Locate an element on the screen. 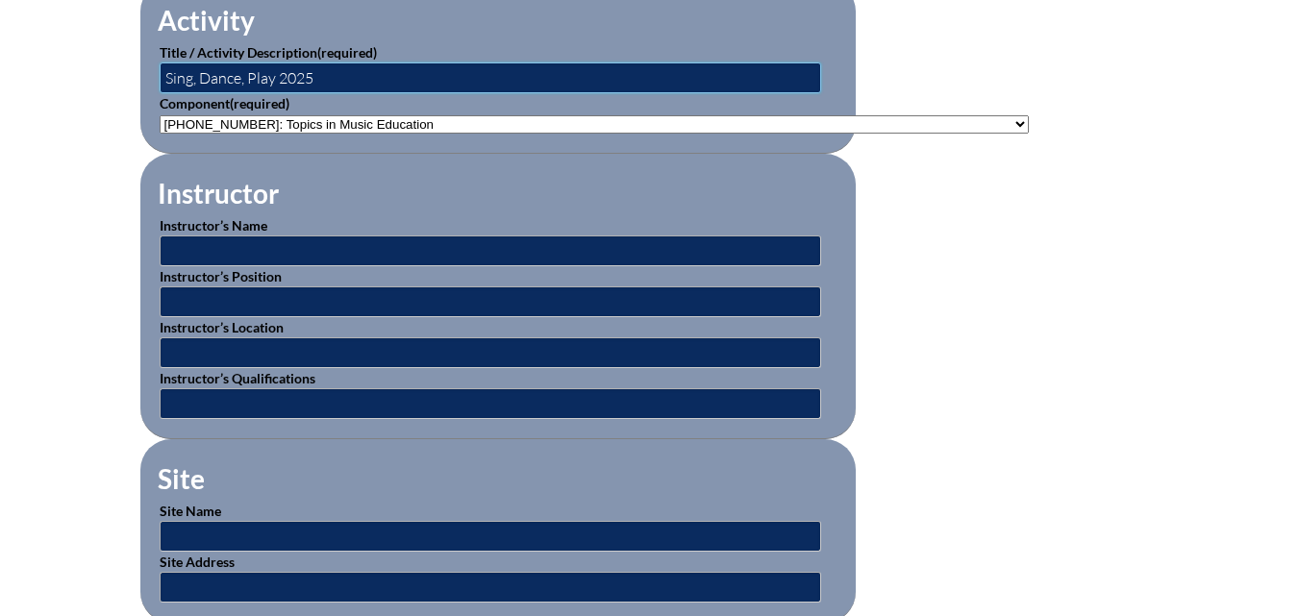  label: Site Address is located at coordinates (197, 561).